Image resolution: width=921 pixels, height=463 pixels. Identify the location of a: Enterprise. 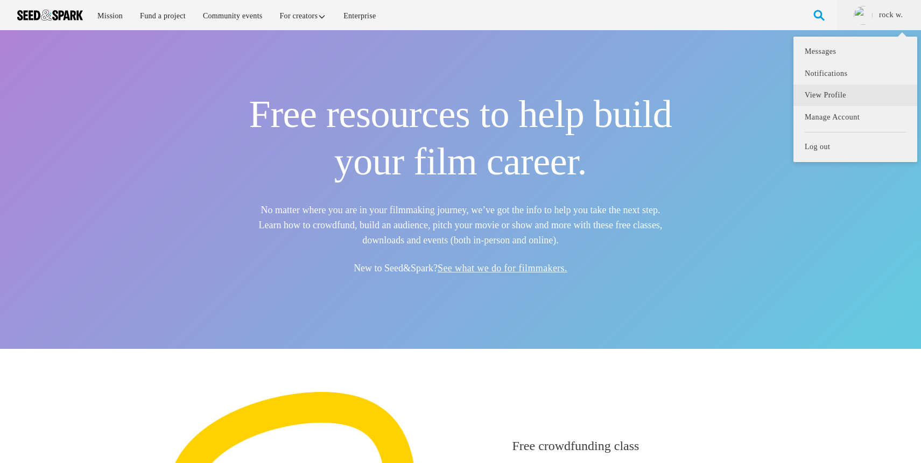
(360, 16).